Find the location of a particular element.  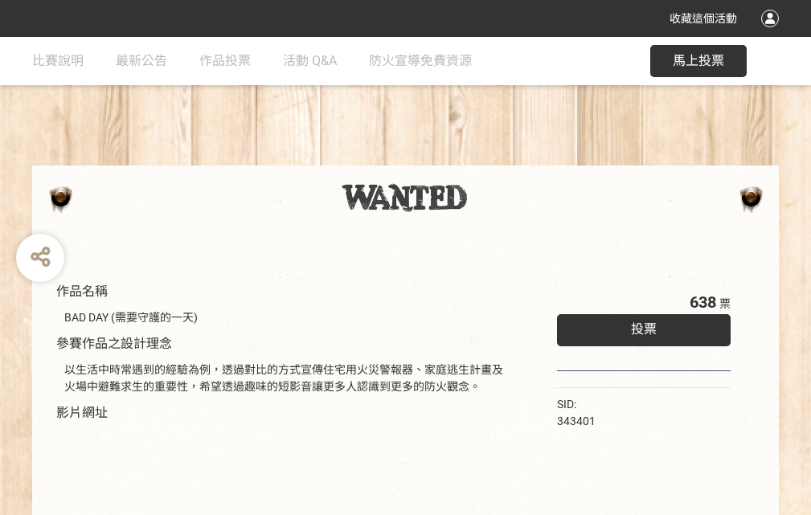

span: 影片網址 is located at coordinates (82, 412).